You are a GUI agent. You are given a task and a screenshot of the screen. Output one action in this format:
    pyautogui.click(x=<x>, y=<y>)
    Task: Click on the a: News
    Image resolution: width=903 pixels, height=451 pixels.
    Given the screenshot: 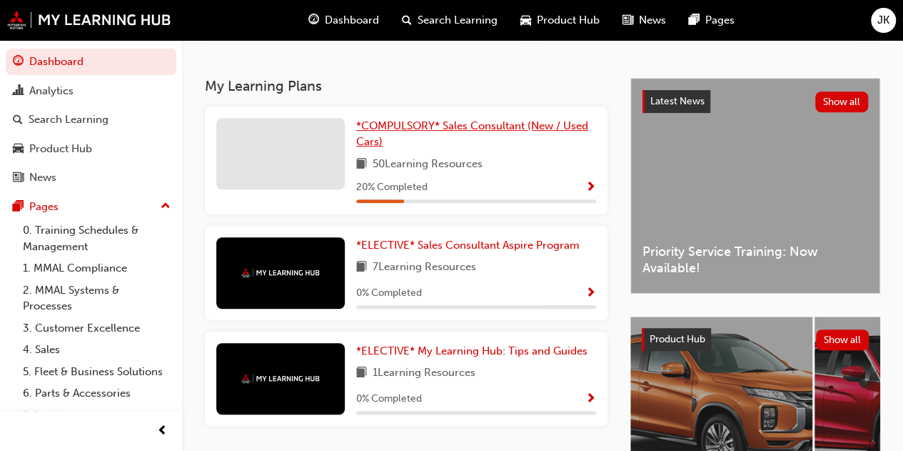 What is the action you would take?
    pyautogui.click(x=91, y=177)
    